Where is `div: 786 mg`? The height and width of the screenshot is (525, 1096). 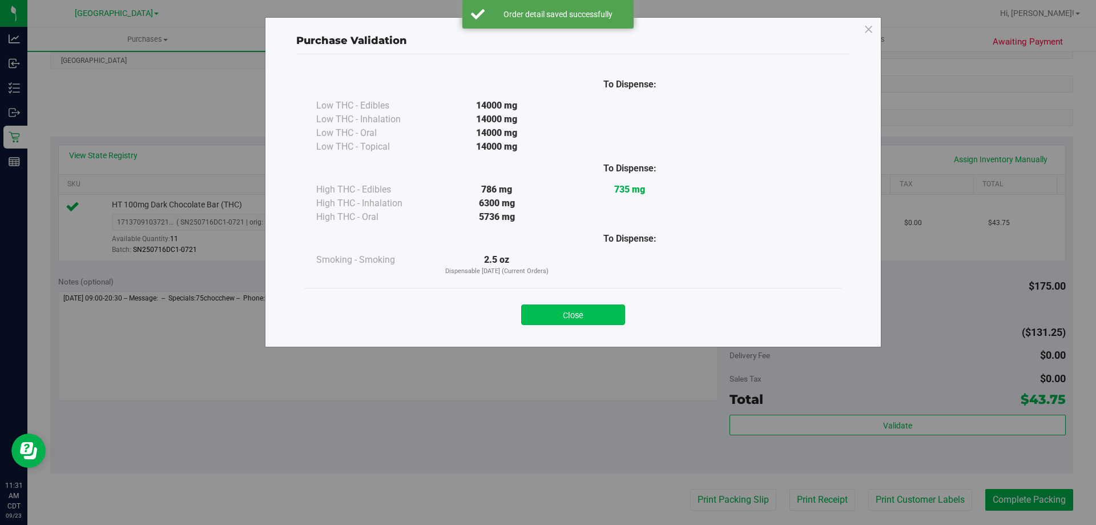
div: 786 mg is located at coordinates (497, 190).